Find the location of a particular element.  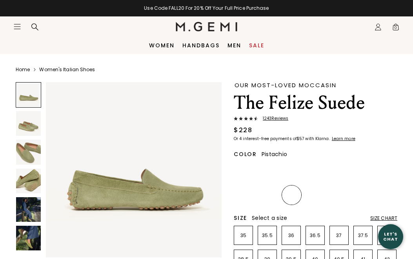

span: Pistachio is located at coordinates (274, 154).